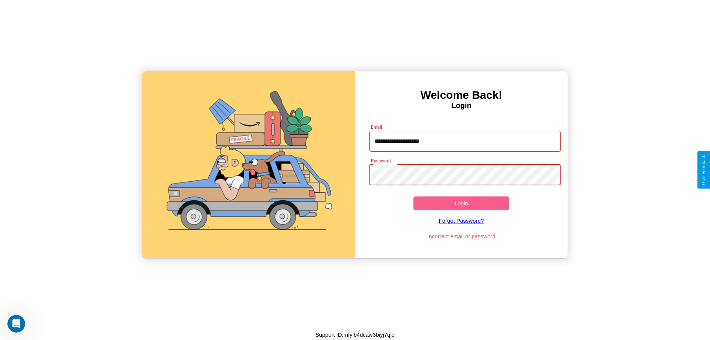  Describe the element at coordinates (461, 95) in the screenshot. I see `h3: Welcome Back!` at that location.